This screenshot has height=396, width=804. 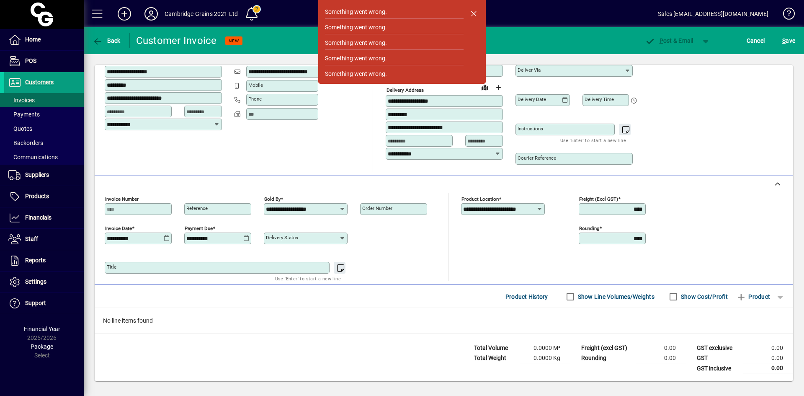 What do you see at coordinates (37, 175) in the screenshot?
I see `span: Suppliers` at bounding box center [37, 175].